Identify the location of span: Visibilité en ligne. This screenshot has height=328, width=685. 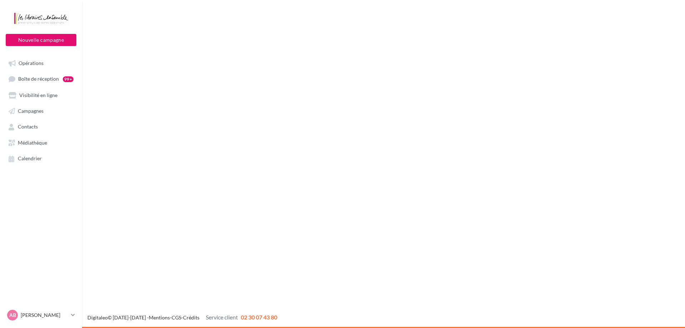
(38, 95).